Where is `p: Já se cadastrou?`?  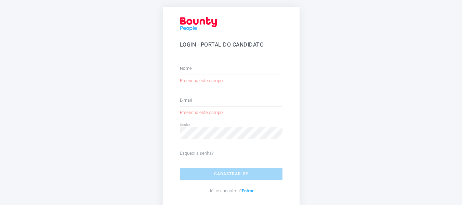 p: Já se cadastrou? is located at coordinates (231, 191).